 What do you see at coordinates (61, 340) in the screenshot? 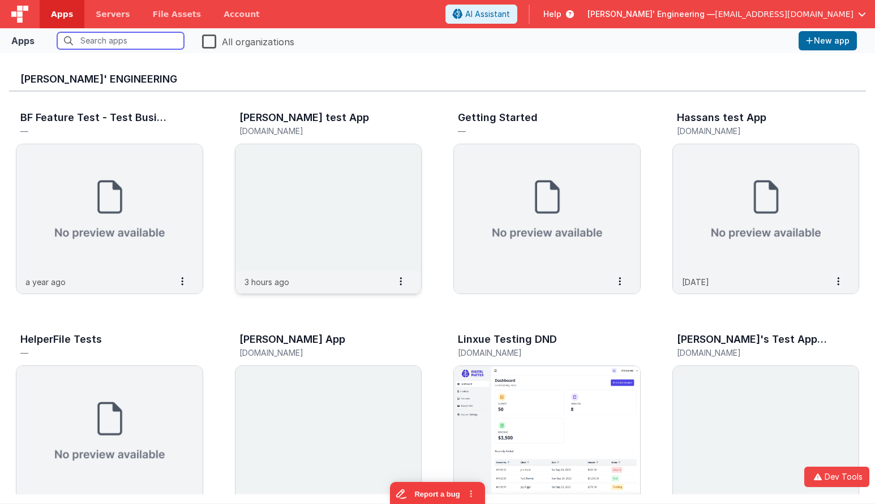
I see `h3: HelperFile Tests` at bounding box center [61, 340].